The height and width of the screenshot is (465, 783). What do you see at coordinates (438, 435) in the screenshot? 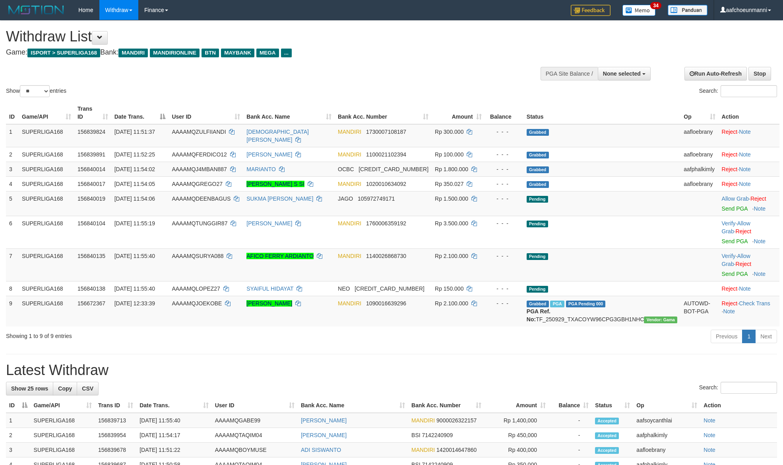
I see `span: Copy 7142240909 to clipboard` at bounding box center [438, 435].